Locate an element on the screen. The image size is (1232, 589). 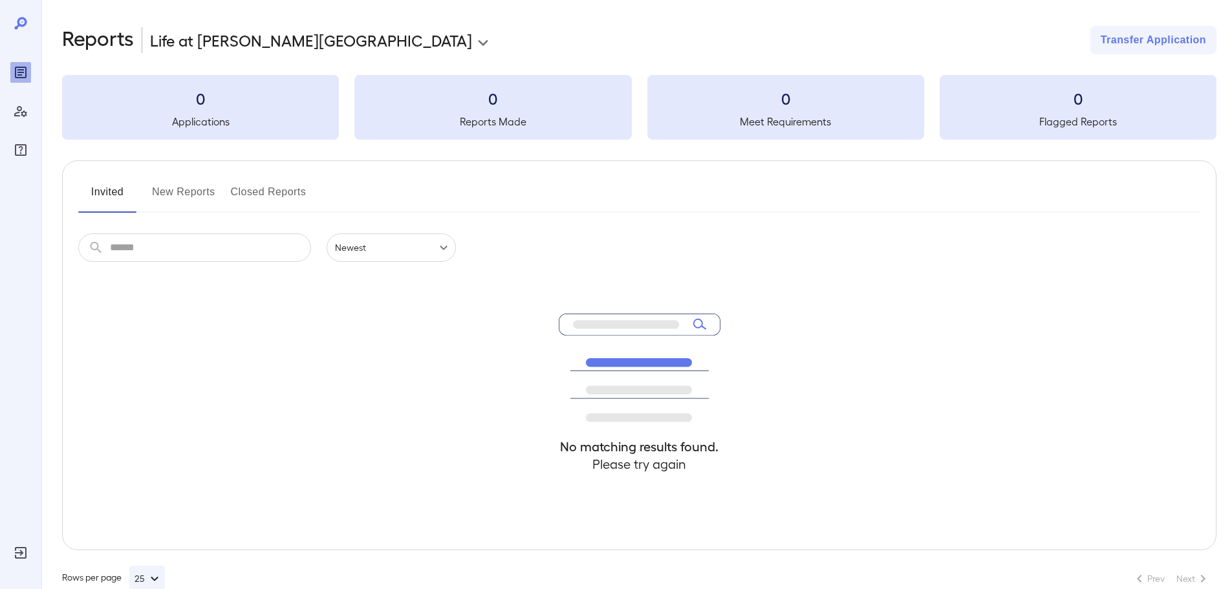
h5: Flagged Reports is located at coordinates (1078, 122).